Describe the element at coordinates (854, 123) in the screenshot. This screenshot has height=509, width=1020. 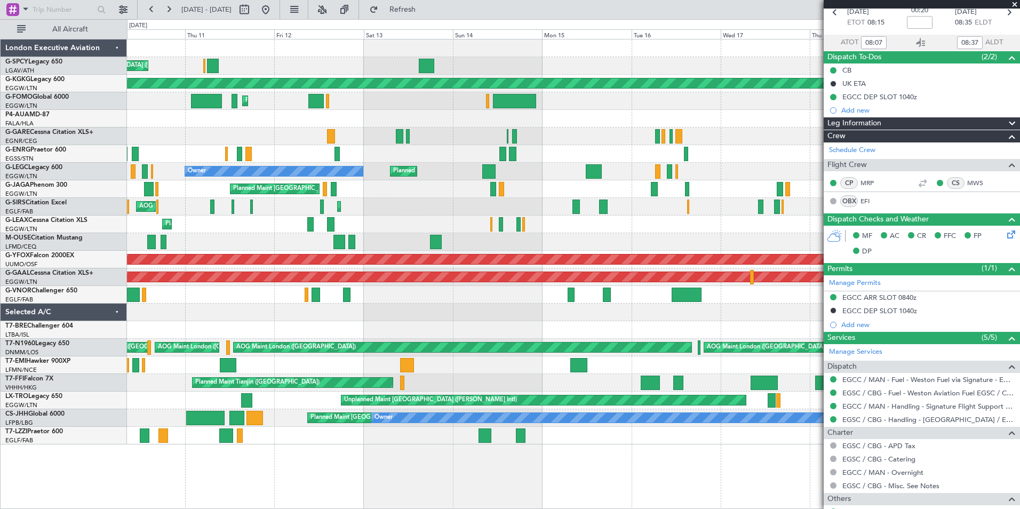
I see `span: Leg Information` at that location.